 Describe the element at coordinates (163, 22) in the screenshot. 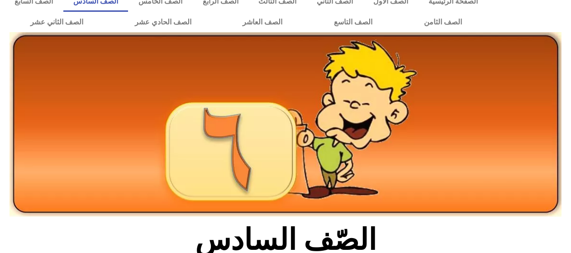

I see `a: الصف الحادي عشر` at that location.